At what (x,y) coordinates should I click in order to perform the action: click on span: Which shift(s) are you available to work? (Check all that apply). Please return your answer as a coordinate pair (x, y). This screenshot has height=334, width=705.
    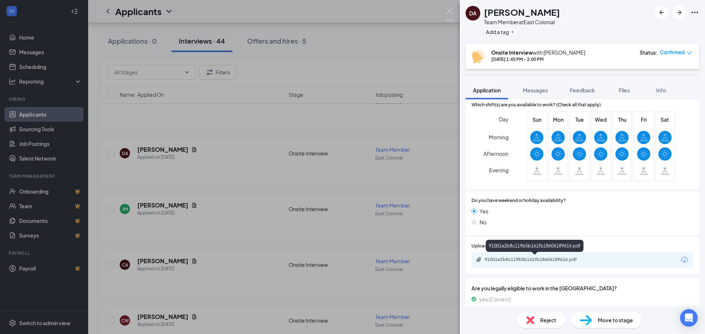
    Looking at the image, I should click on (536, 105).